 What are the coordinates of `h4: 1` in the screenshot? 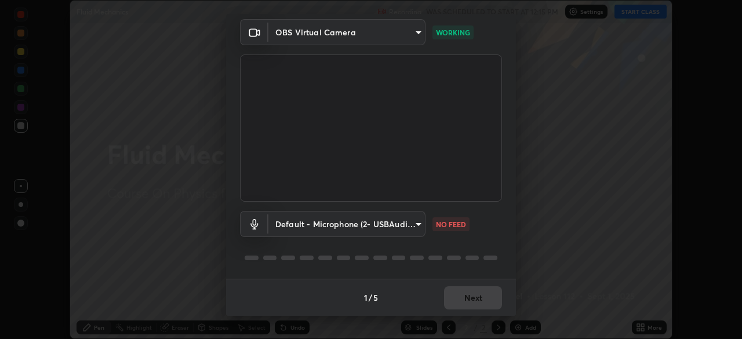 It's located at (366, 297).